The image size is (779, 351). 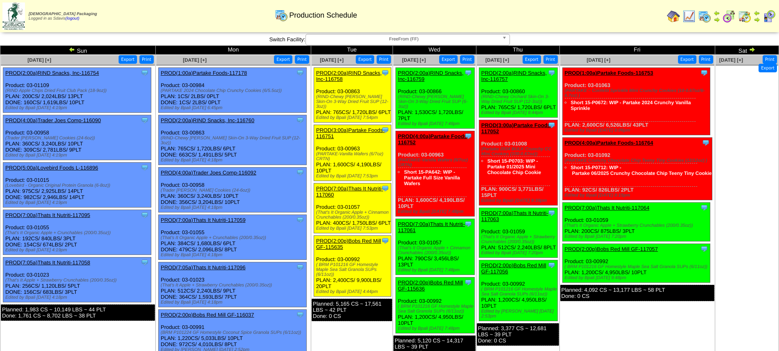 I want to click on a: PROD(1:00a)Partake Foods-117178, so click(x=204, y=73).